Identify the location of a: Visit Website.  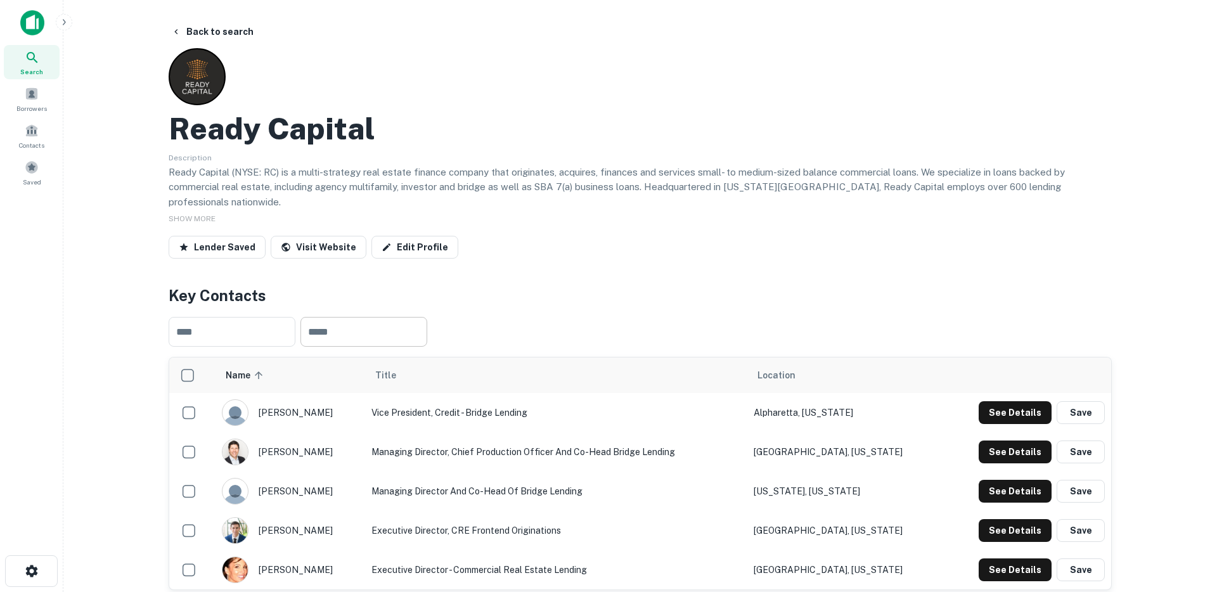
(318, 247).